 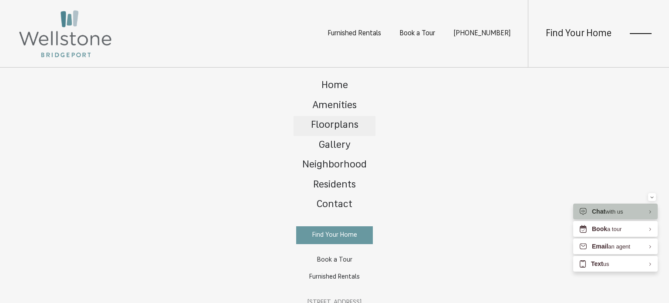 I want to click on a: Go to Gallery, so click(x=335, y=146).